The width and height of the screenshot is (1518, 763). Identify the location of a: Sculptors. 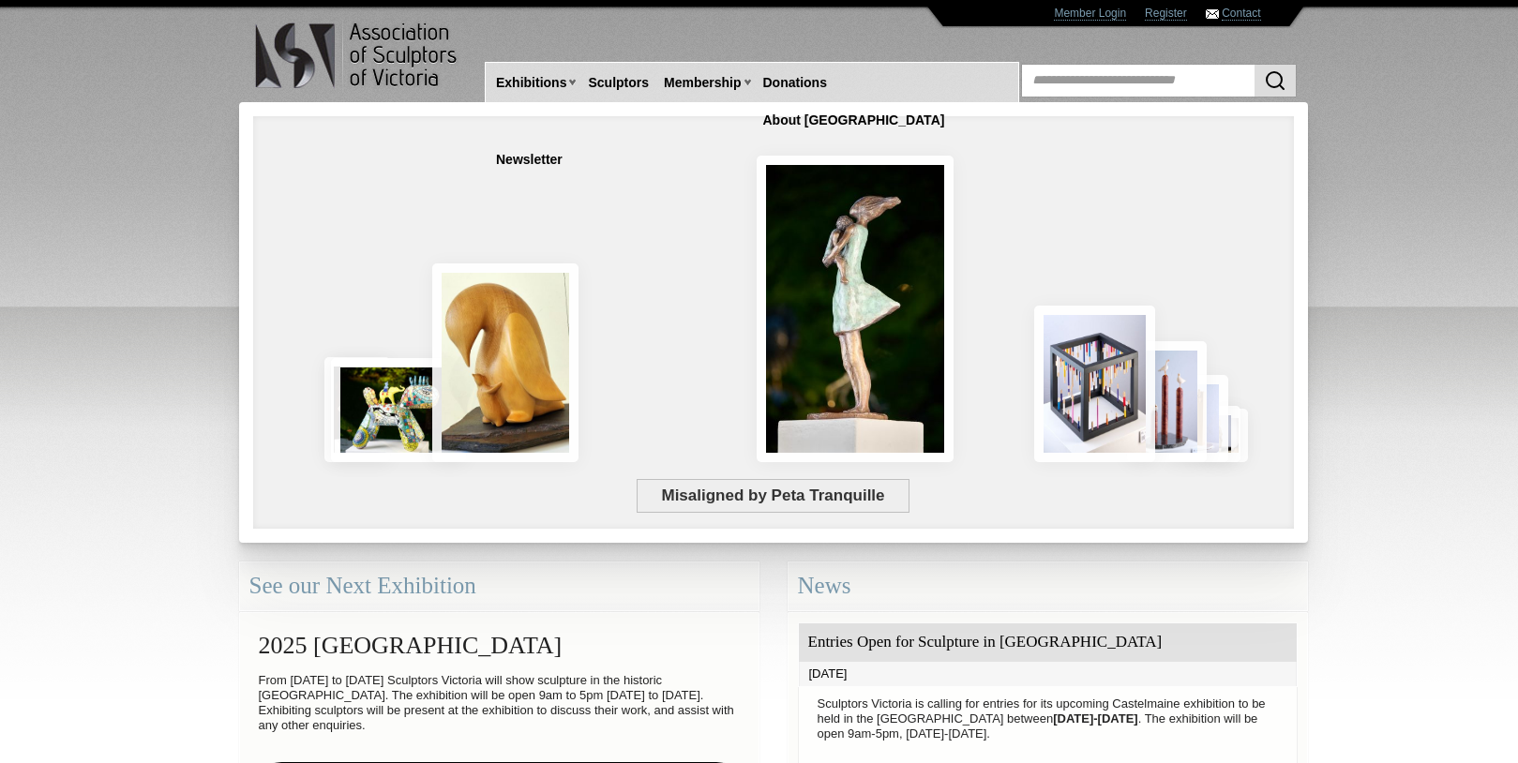
(618, 82).